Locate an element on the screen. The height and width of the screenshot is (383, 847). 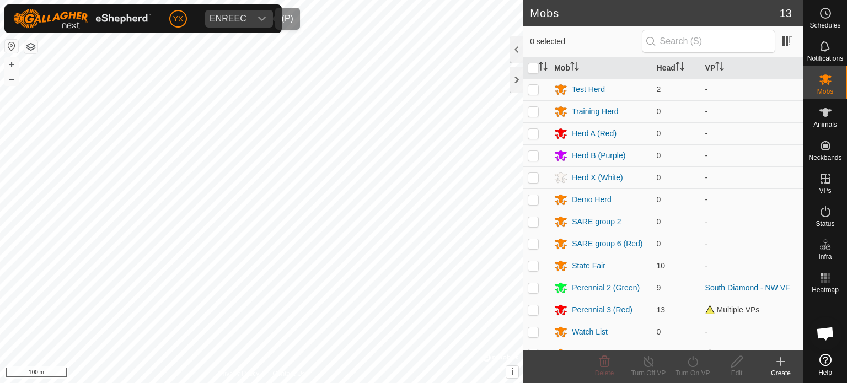
div: Open chat is located at coordinates (826, 334).